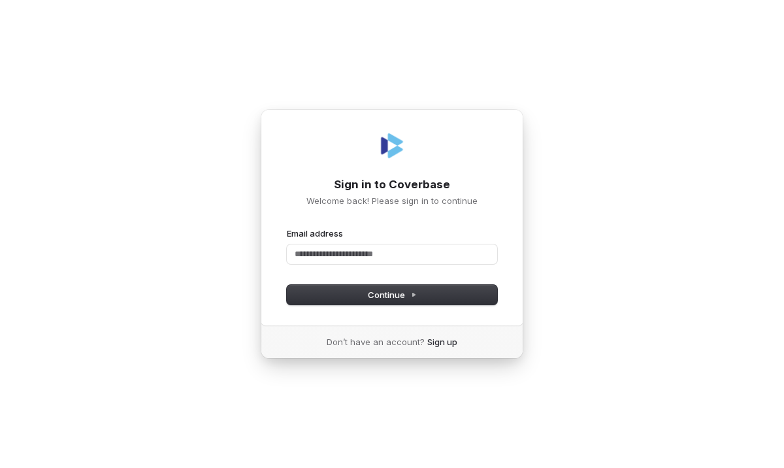  What do you see at coordinates (376, 342) in the screenshot?
I see `span: Don’t have an account?` at bounding box center [376, 342].